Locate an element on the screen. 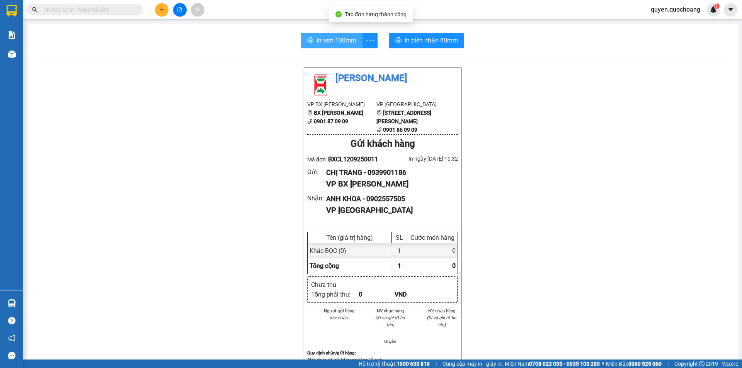  span: In biên nhận 80mm is located at coordinates (431, 40).